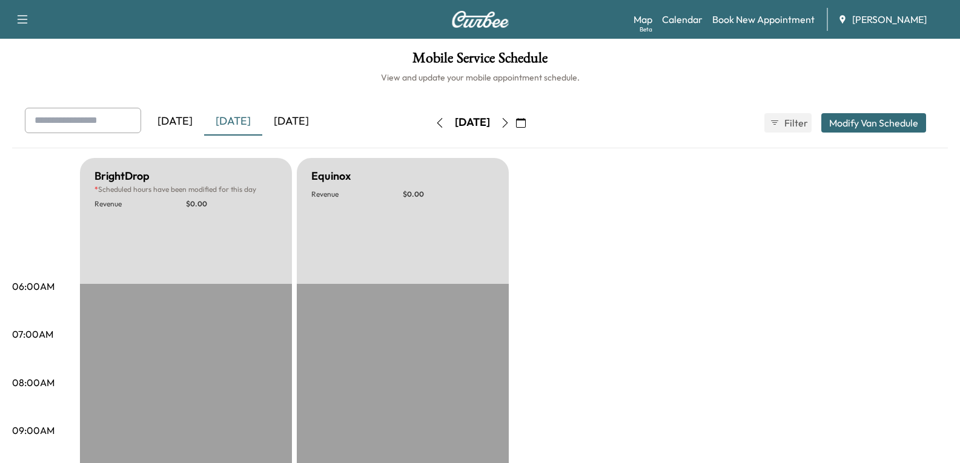 The height and width of the screenshot is (463, 960). What do you see at coordinates (33, 334) in the screenshot?
I see `p: 07:00AM` at bounding box center [33, 334].